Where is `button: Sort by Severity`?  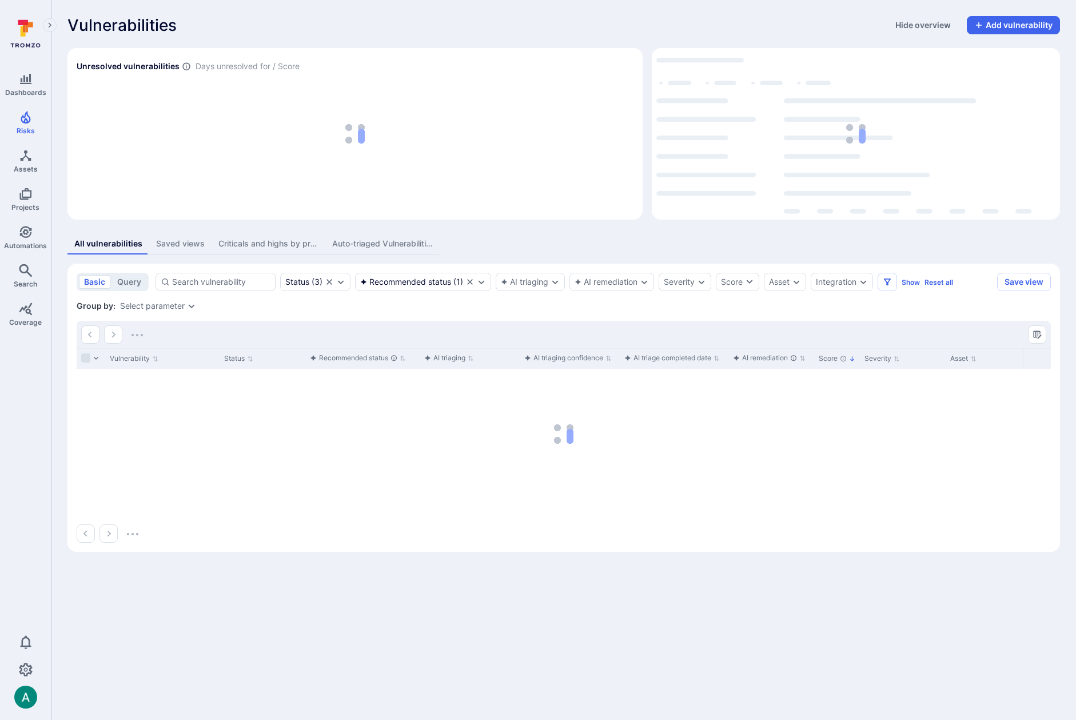
button: Sort by Severity is located at coordinates (883, 359).